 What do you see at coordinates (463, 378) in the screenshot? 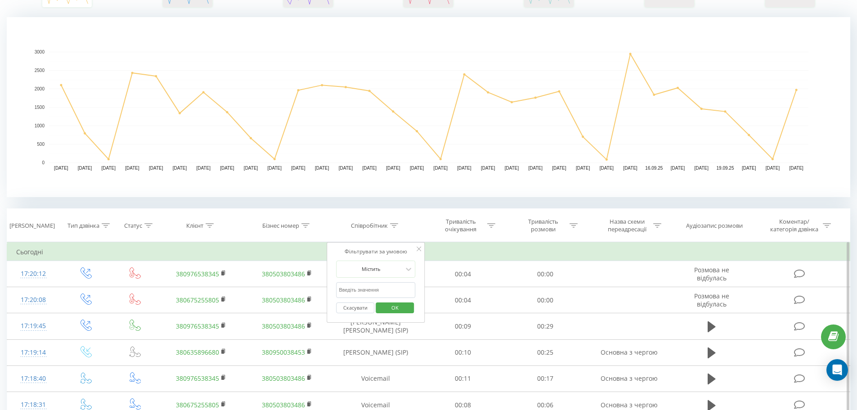
I see `td: 00:11` at bounding box center [463, 378].